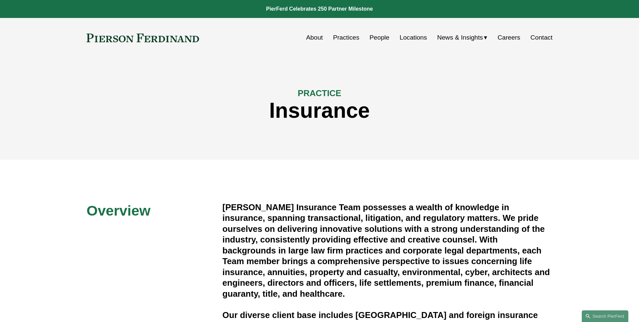 This screenshot has height=322, width=639. What do you see at coordinates (460, 38) in the screenshot?
I see `span: News & Insights` at bounding box center [460, 38].